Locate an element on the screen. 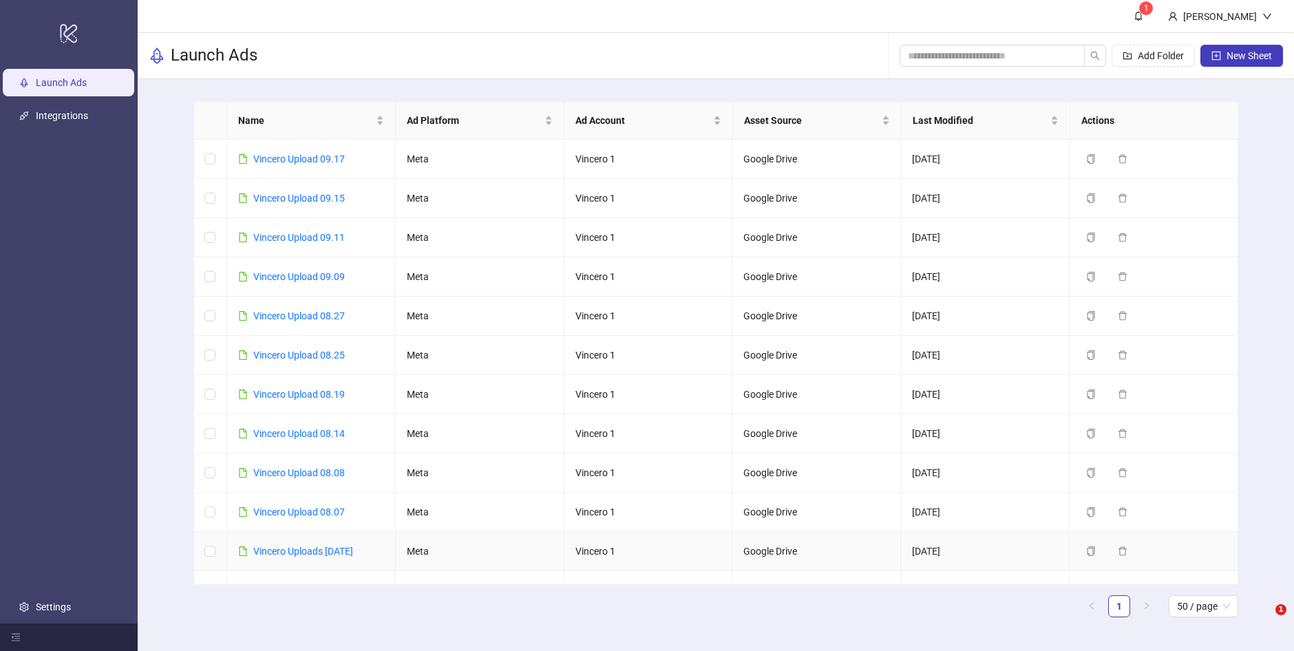  a: Vincero Upload 08.14 is located at coordinates (299, 434).